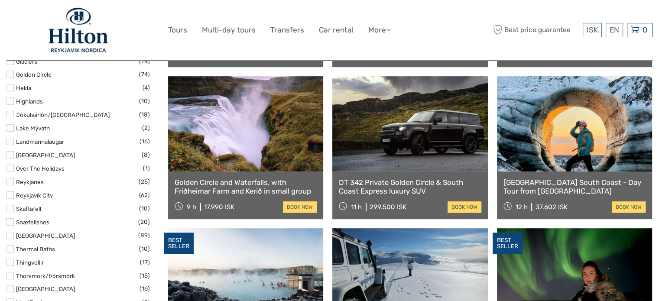  I want to click on a: Car rental, so click(336, 30).